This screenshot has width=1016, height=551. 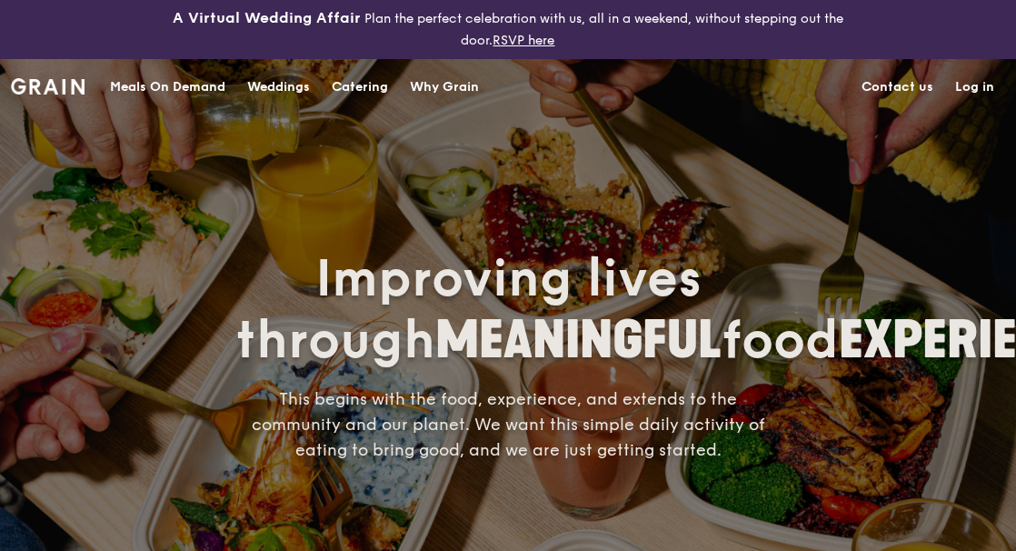 I want to click on a: Why Grain, so click(x=444, y=87).